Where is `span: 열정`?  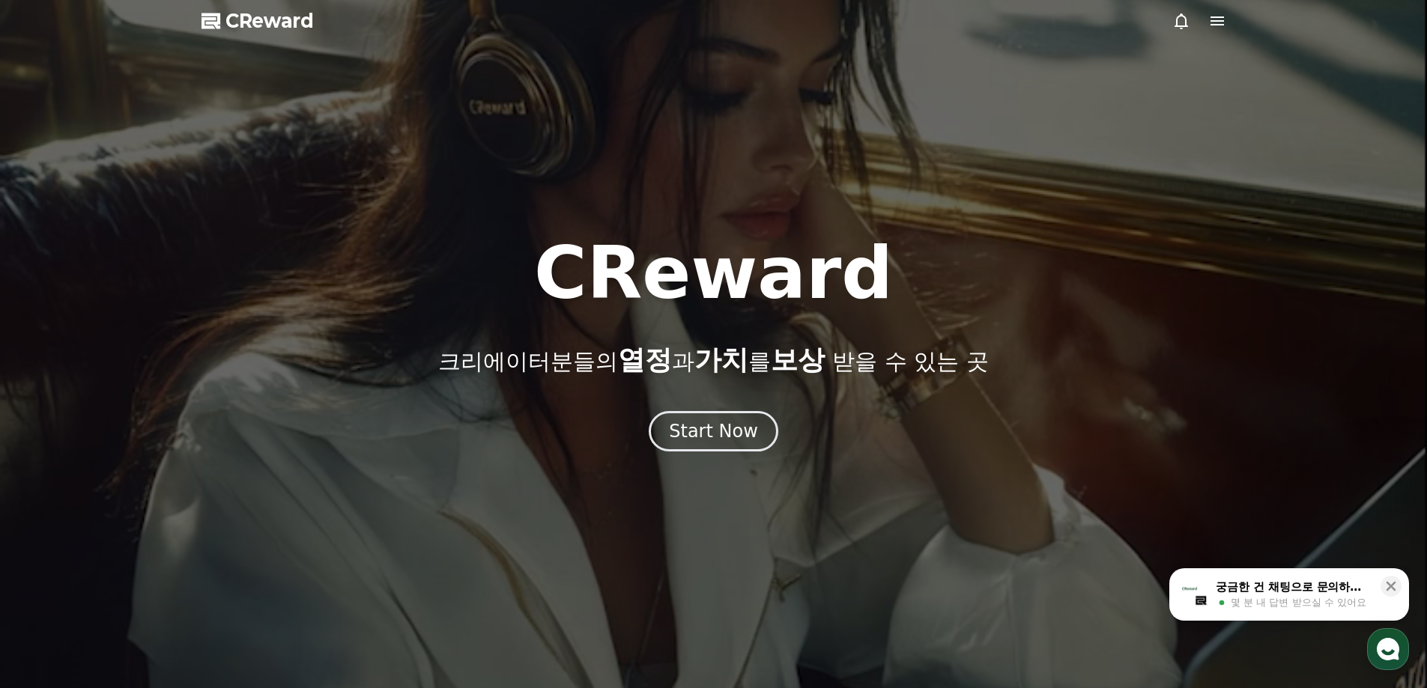
span: 열정 is located at coordinates (645, 360).